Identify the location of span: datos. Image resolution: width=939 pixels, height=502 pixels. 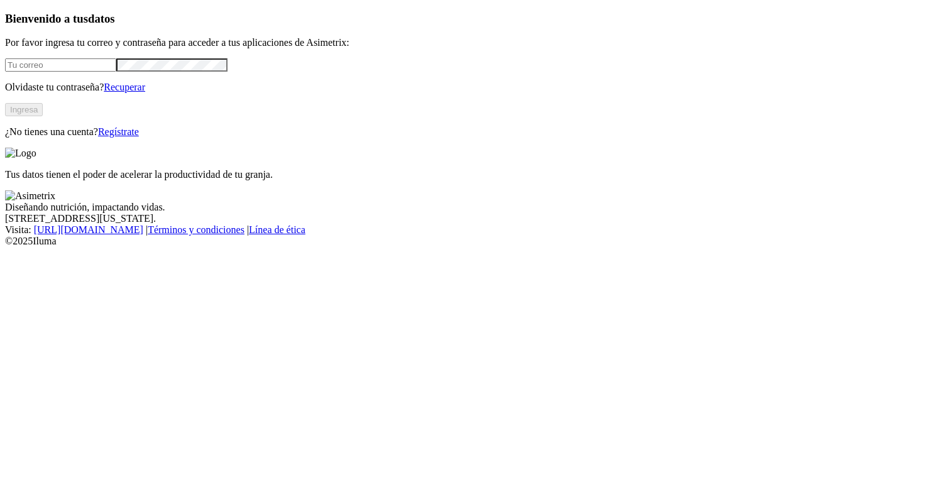
(101, 18).